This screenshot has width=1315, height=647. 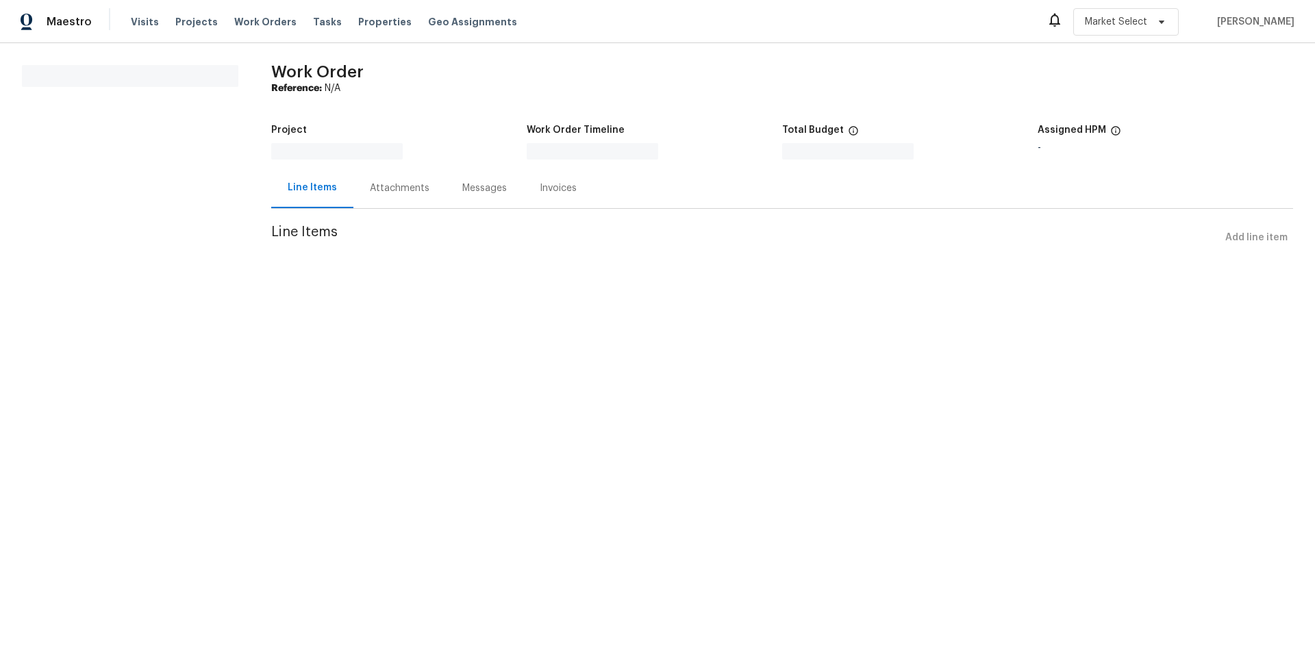 What do you see at coordinates (472, 22) in the screenshot?
I see `span: Geo Assignments` at bounding box center [472, 22].